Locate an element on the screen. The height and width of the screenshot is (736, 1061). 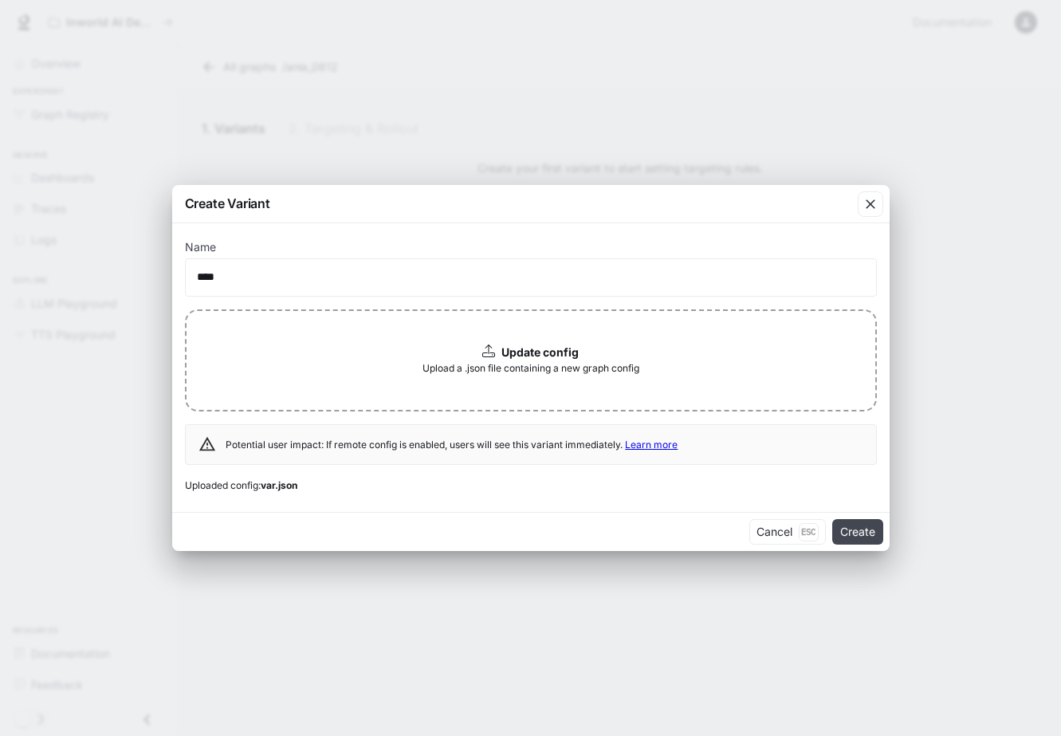
button: CancelEsc is located at coordinates (787, 532).